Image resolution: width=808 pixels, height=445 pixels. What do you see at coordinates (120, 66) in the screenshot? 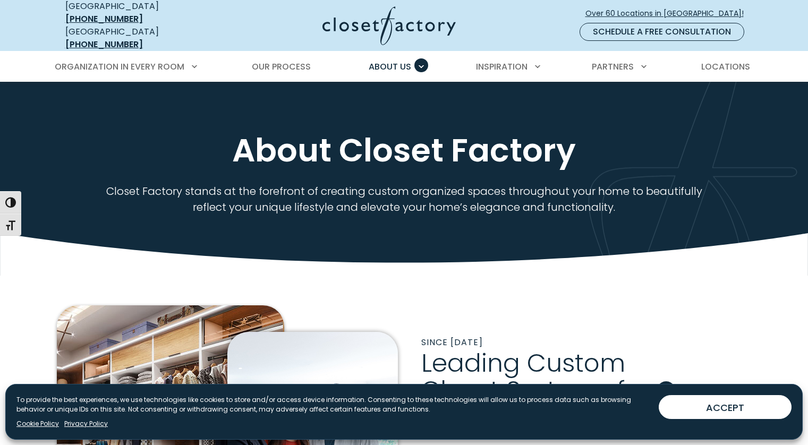
I see `span: Organization in Every Room` at bounding box center [120, 66].